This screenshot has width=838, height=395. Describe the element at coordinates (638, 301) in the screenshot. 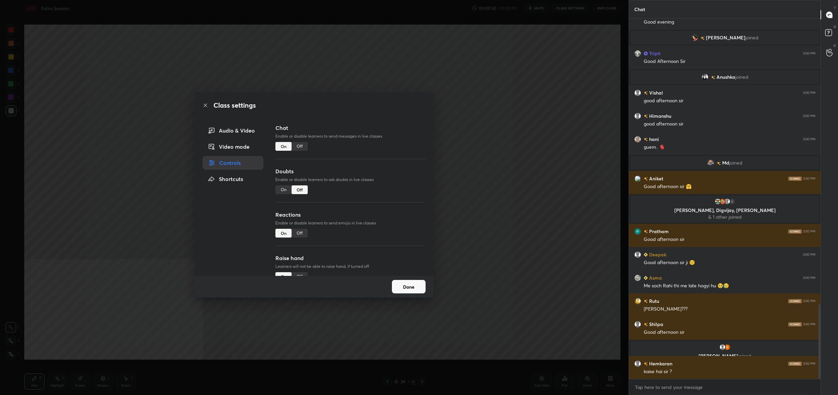

I see `img: 47e7d3f117d740818585307ee3cbe74a.jpg` at that location.